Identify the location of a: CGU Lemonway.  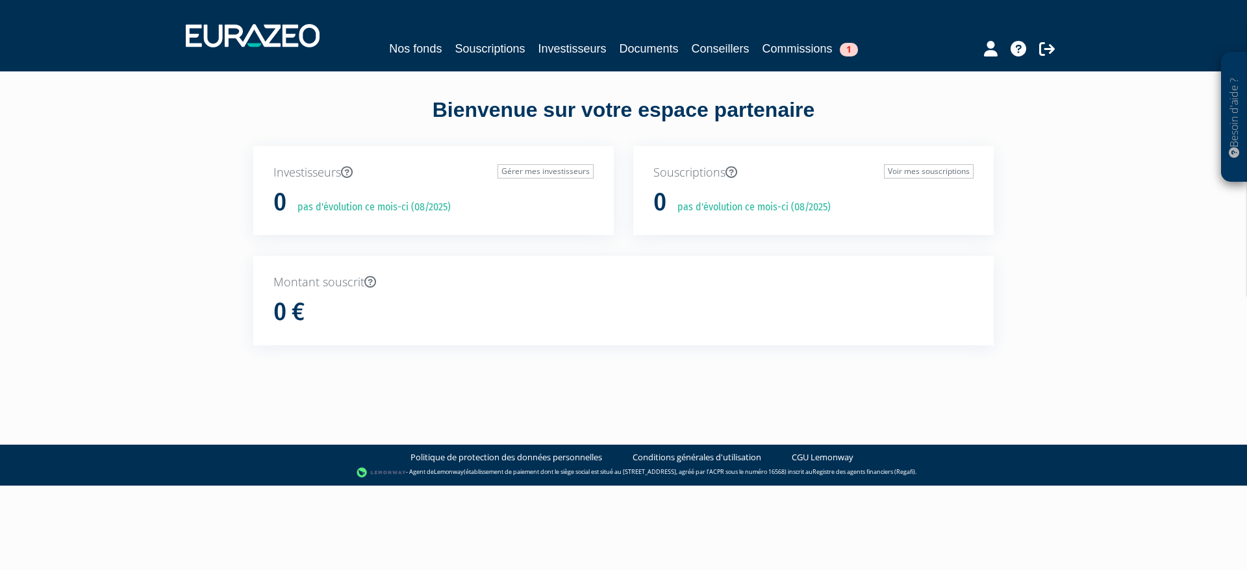
(822, 457).